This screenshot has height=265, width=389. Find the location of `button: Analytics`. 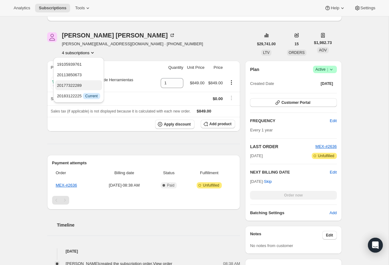

button: Analytics is located at coordinates (22, 8).